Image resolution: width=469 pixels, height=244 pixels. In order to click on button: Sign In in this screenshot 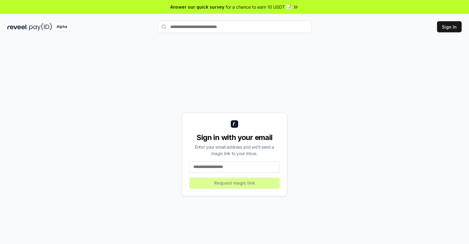, I will do `click(449, 27)`.